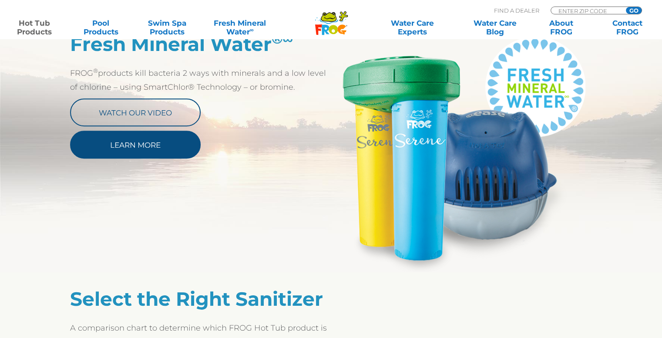 This screenshot has width=662, height=338. Describe the element at coordinates (586, 10) in the screenshot. I see `input: Zip Code Form` at that location.